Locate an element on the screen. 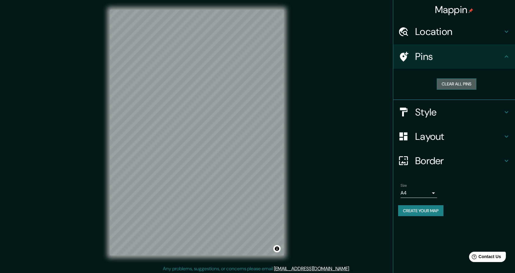  img: pin-icon.png is located at coordinates (470, 11).